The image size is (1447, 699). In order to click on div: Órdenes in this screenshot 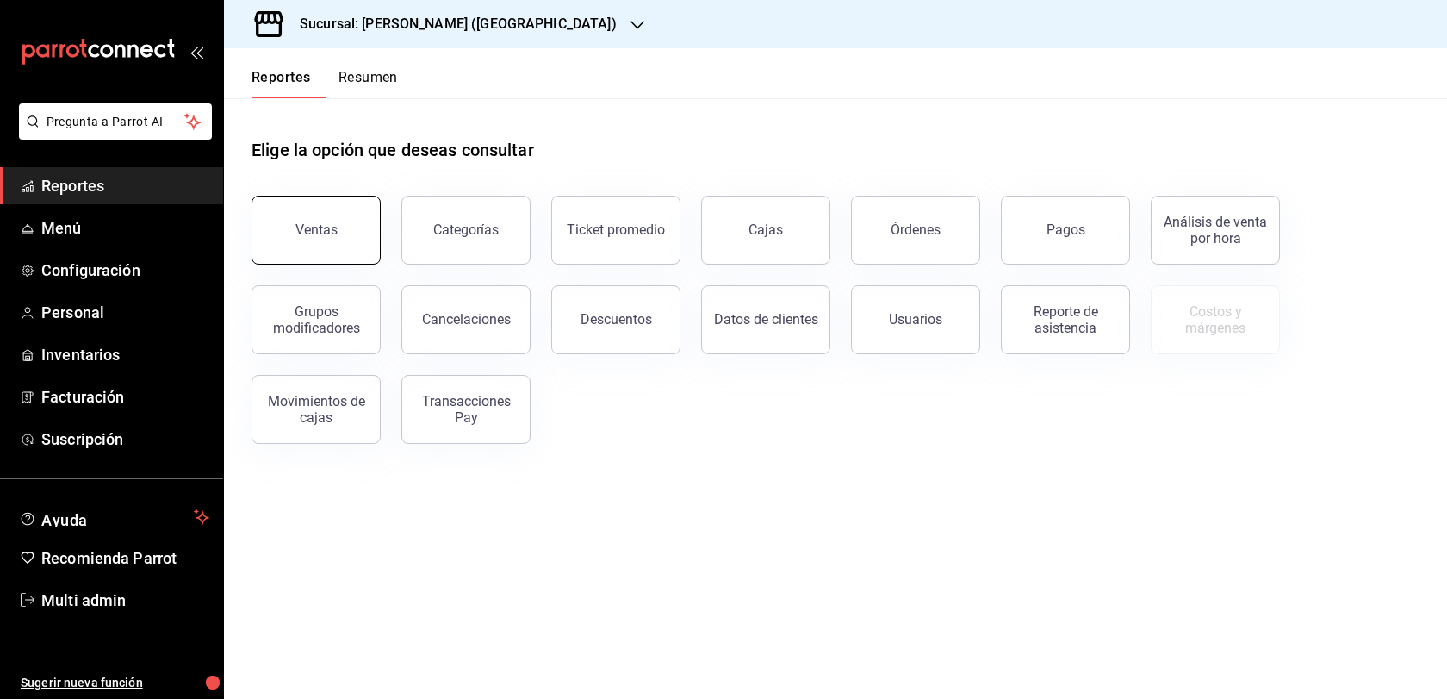, I will do `click(916, 229)`.